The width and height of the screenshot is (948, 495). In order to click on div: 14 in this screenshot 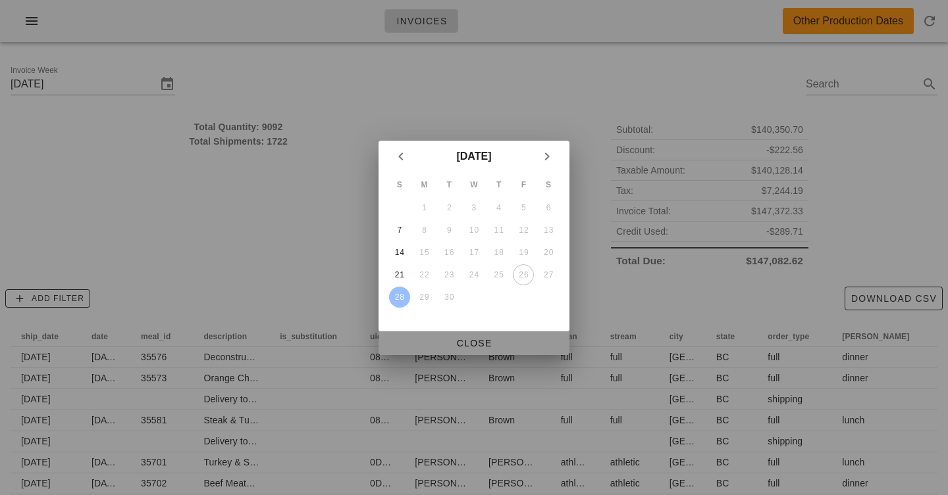, I will do `click(399, 253)`.